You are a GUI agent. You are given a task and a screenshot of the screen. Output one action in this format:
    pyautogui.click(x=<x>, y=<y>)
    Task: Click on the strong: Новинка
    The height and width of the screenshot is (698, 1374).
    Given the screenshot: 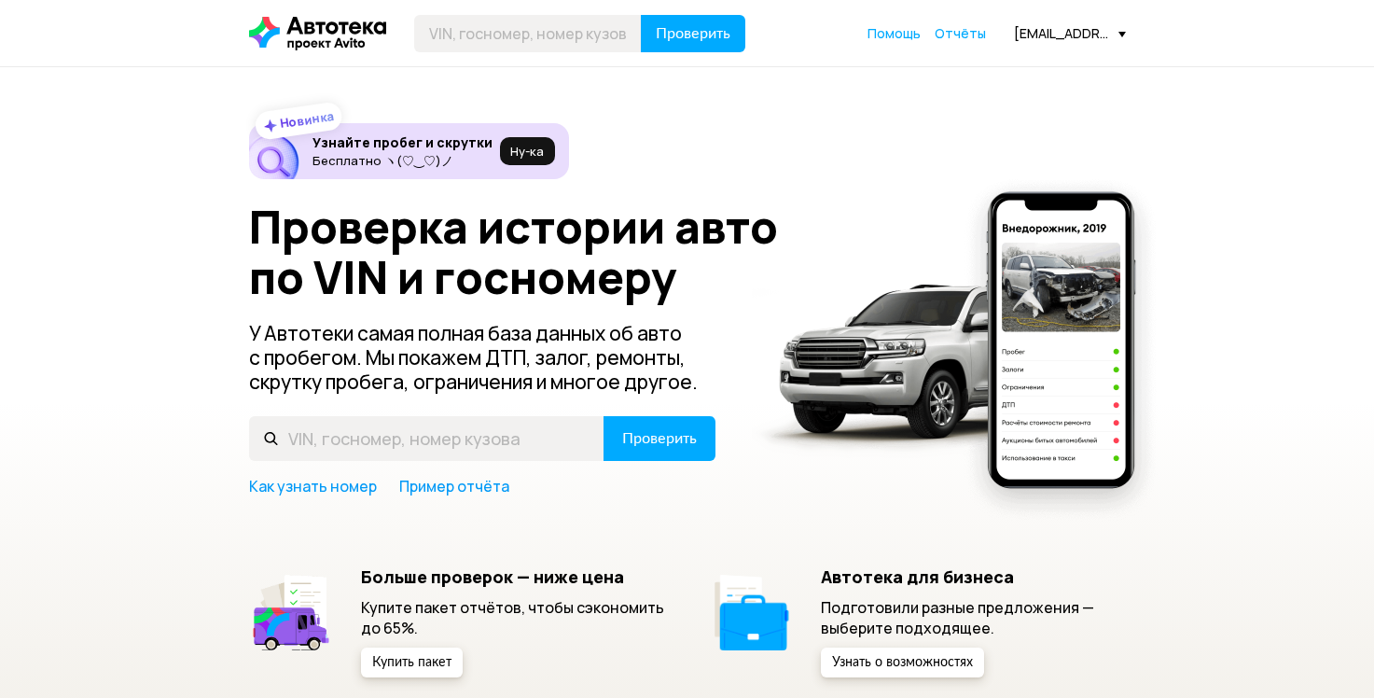 What is the action you would take?
    pyautogui.click(x=306, y=119)
    